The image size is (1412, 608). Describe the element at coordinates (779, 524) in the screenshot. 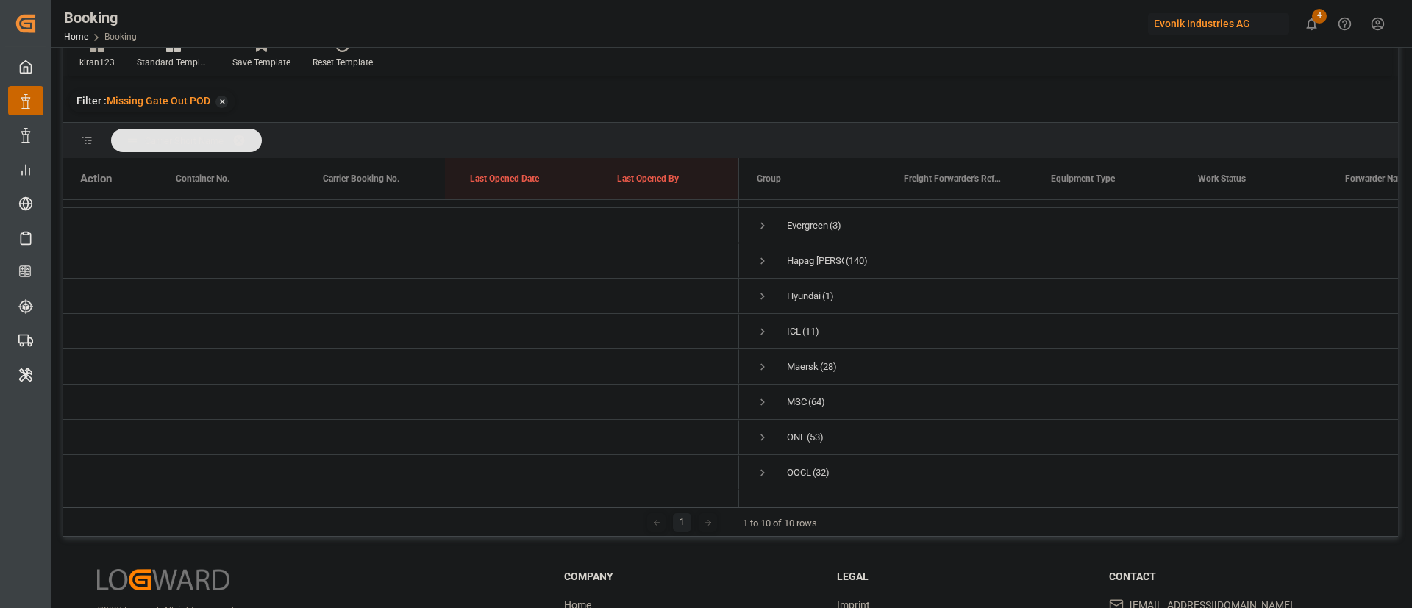

I see `div: 1 to 10 of 10 rows` at that location.